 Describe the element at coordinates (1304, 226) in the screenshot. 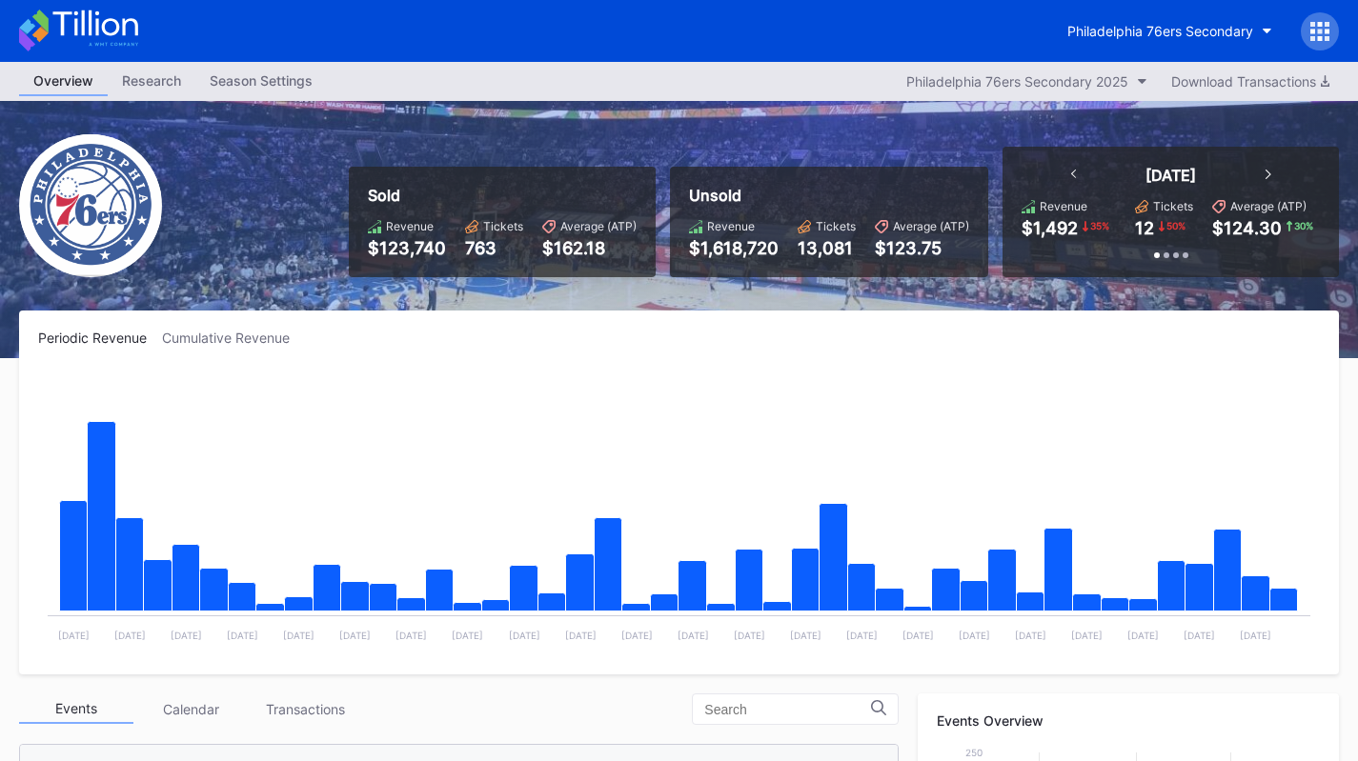

I see `div: 30 %` at that location.